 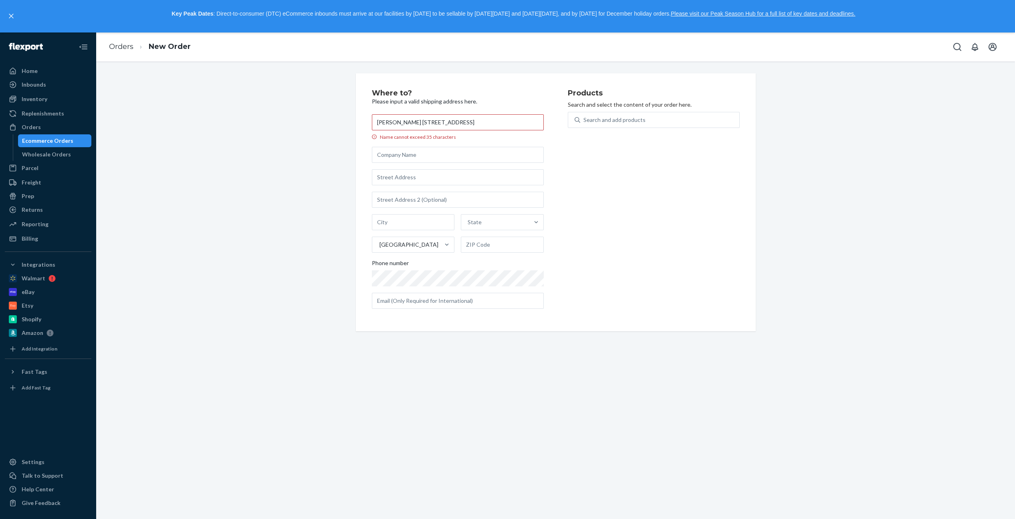 I want to click on a: Ecommerce Orders, so click(x=55, y=141).